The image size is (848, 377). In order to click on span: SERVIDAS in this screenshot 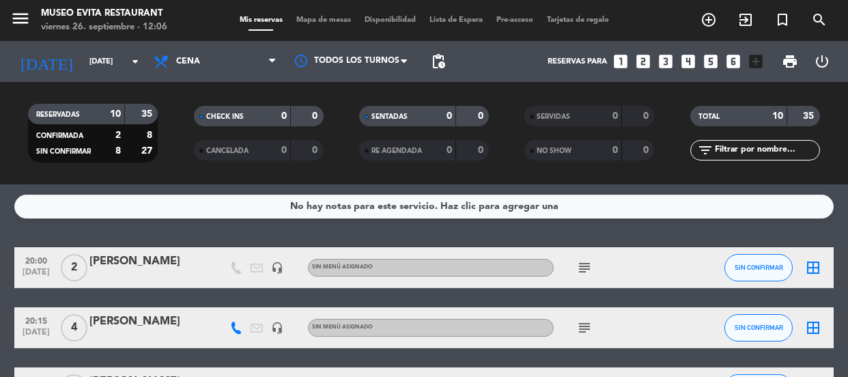, I will do `click(553, 117)`.